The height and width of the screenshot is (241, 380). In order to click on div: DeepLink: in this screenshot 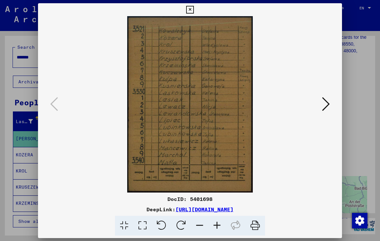, I will do `click(190, 209)`.